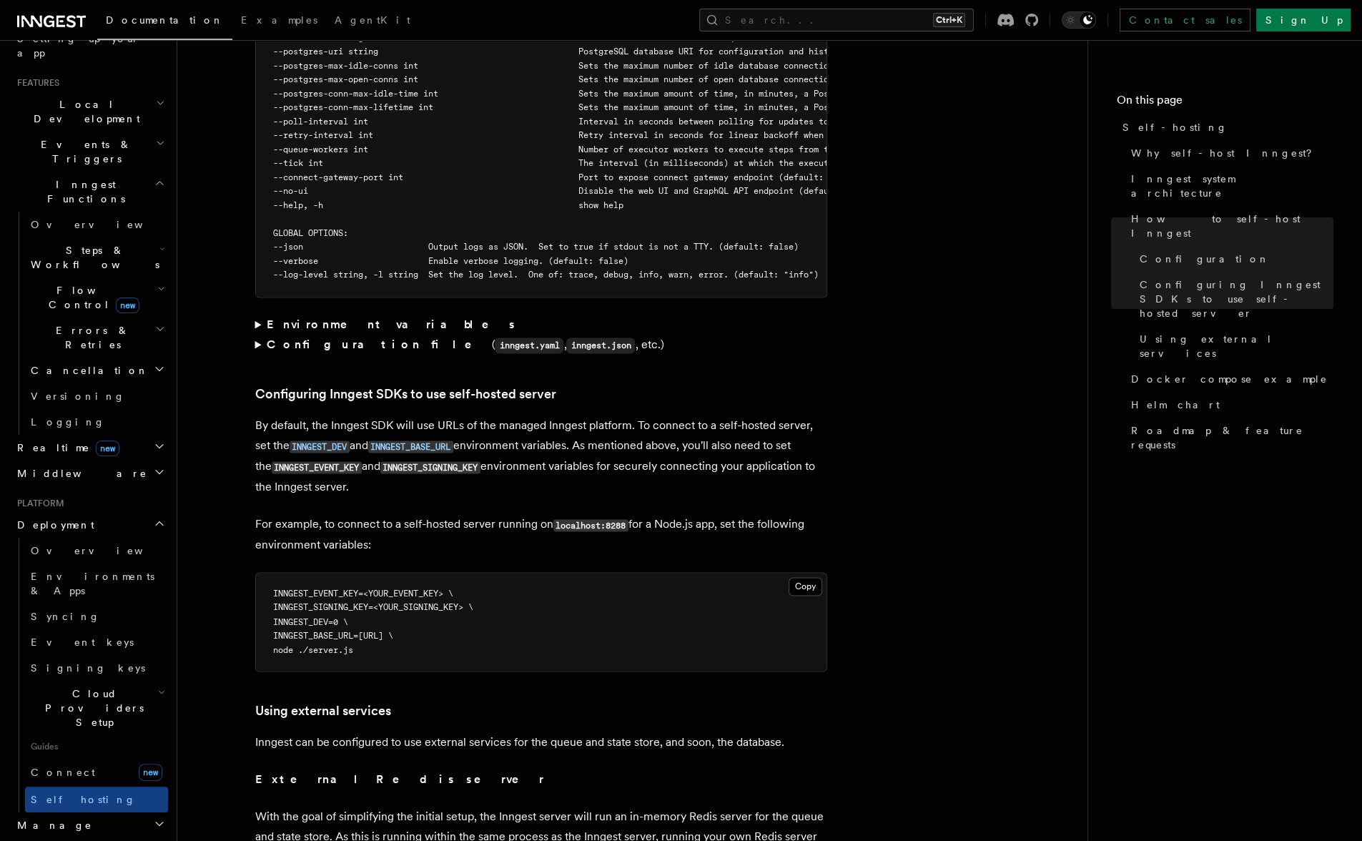 Image resolution: width=1362 pixels, height=841 pixels. I want to click on a: Event keys, so click(96, 642).